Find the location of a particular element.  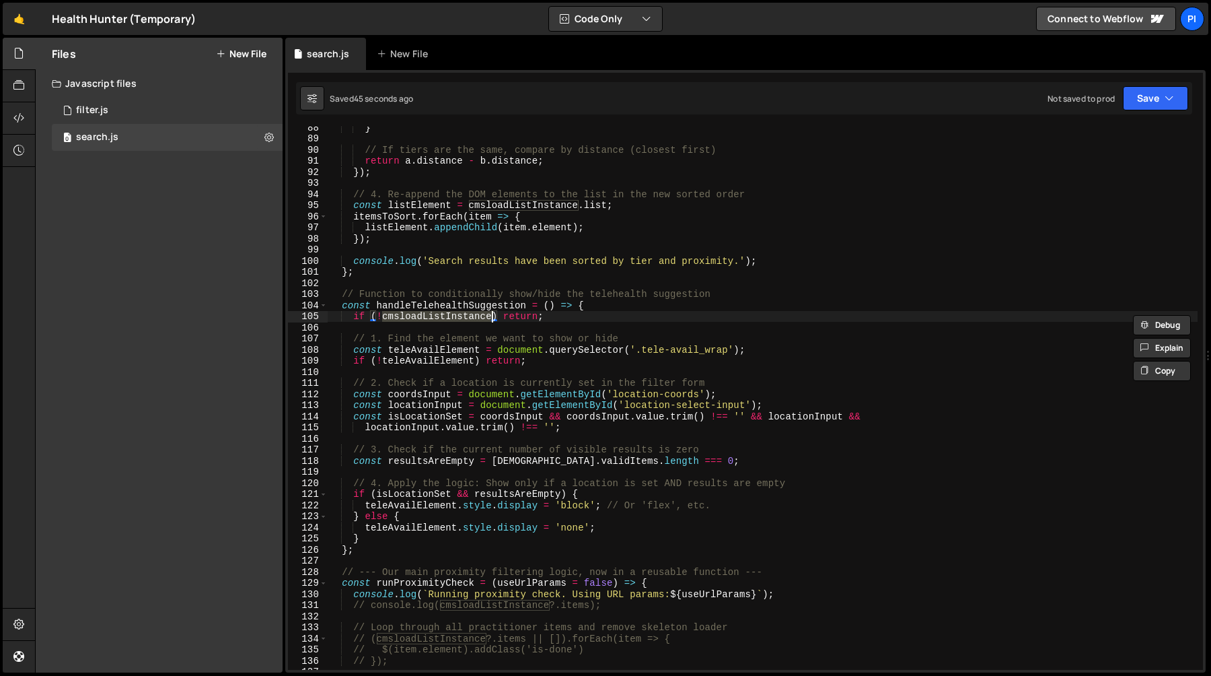

div: Not saved to prod is located at coordinates (1081, 98).